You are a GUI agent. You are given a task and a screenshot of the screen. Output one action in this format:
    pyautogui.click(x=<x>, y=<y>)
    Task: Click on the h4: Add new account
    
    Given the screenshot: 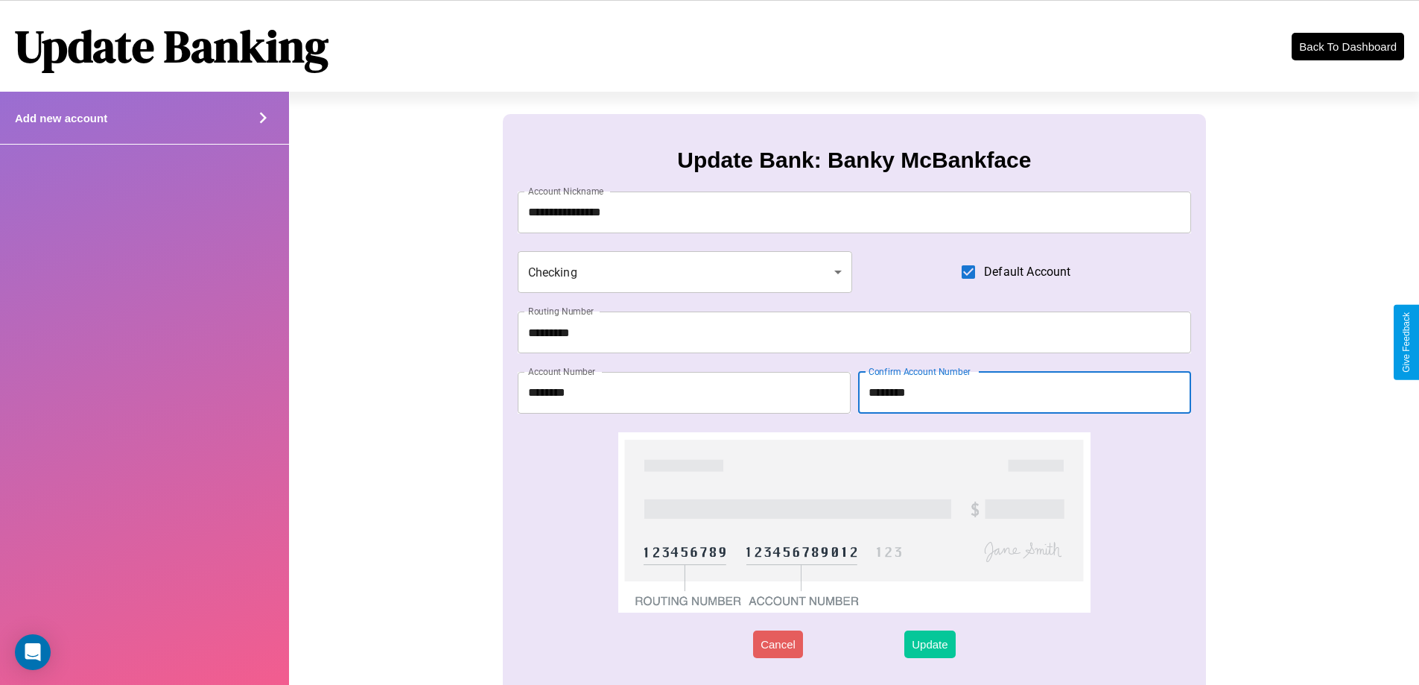 What is the action you would take?
    pyautogui.click(x=61, y=118)
    